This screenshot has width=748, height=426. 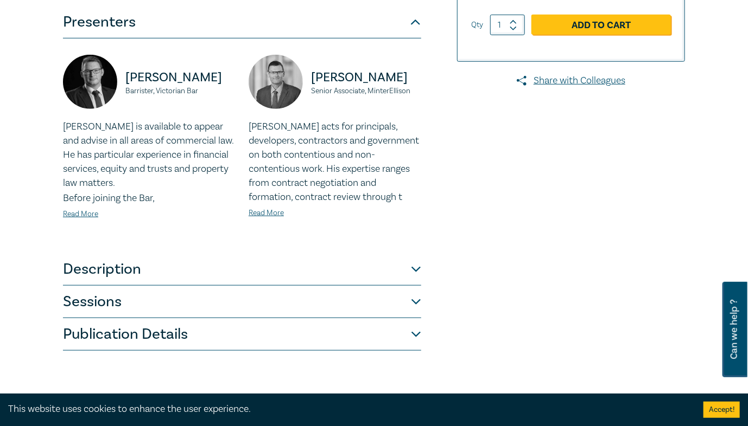 What do you see at coordinates (242, 270) in the screenshot?
I see `button: Description` at bounding box center [242, 270].